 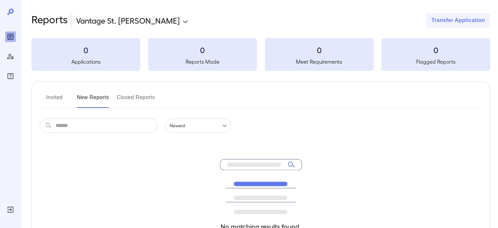 What do you see at coordinates (86, 62) in the screenshot?
I see `h5: Applications` at bounding box center [86, 62].